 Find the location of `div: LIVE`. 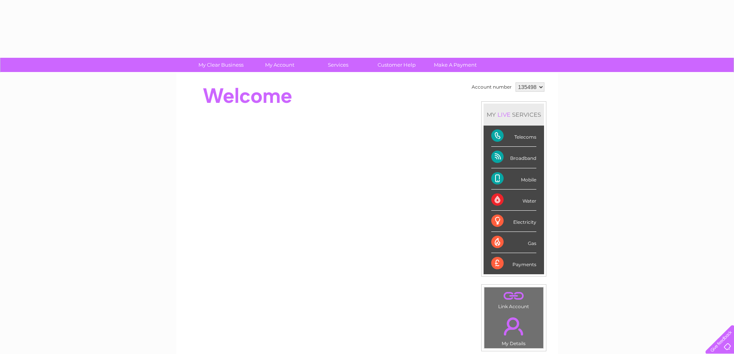

div: LIVE is located at coordinates (504, 114).